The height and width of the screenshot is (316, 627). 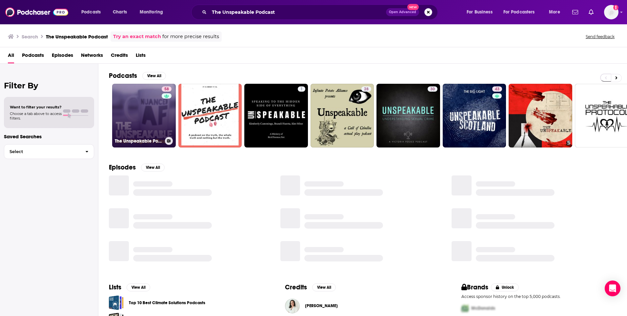 What do you see at coordinates (612, 12) in the screenshot?
I see `span: Logged in as SkyHorsePub35` at bounding box center [612, 12].